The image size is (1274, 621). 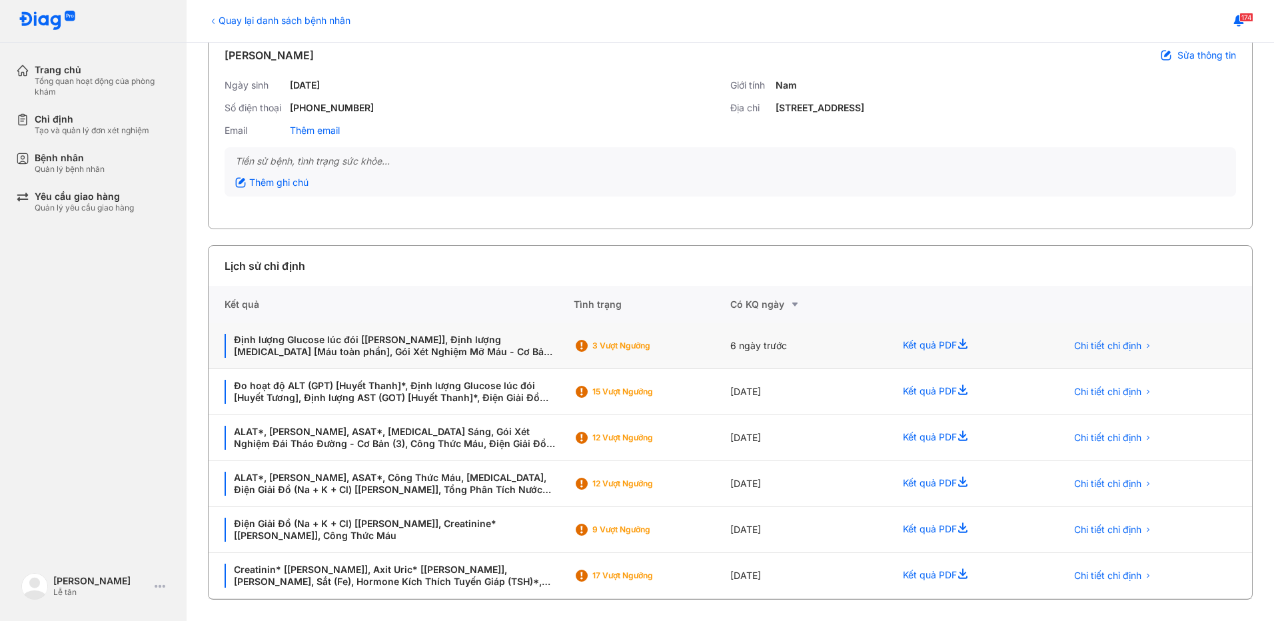 What do you see at coordinates (69, 158) in the screenshot?
I see `div: Bệnh nhân` at bounding box center [69, 158].